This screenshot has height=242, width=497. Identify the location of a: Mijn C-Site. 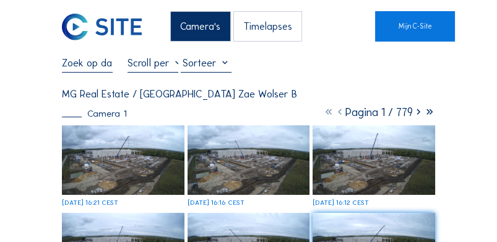
(415, 26).